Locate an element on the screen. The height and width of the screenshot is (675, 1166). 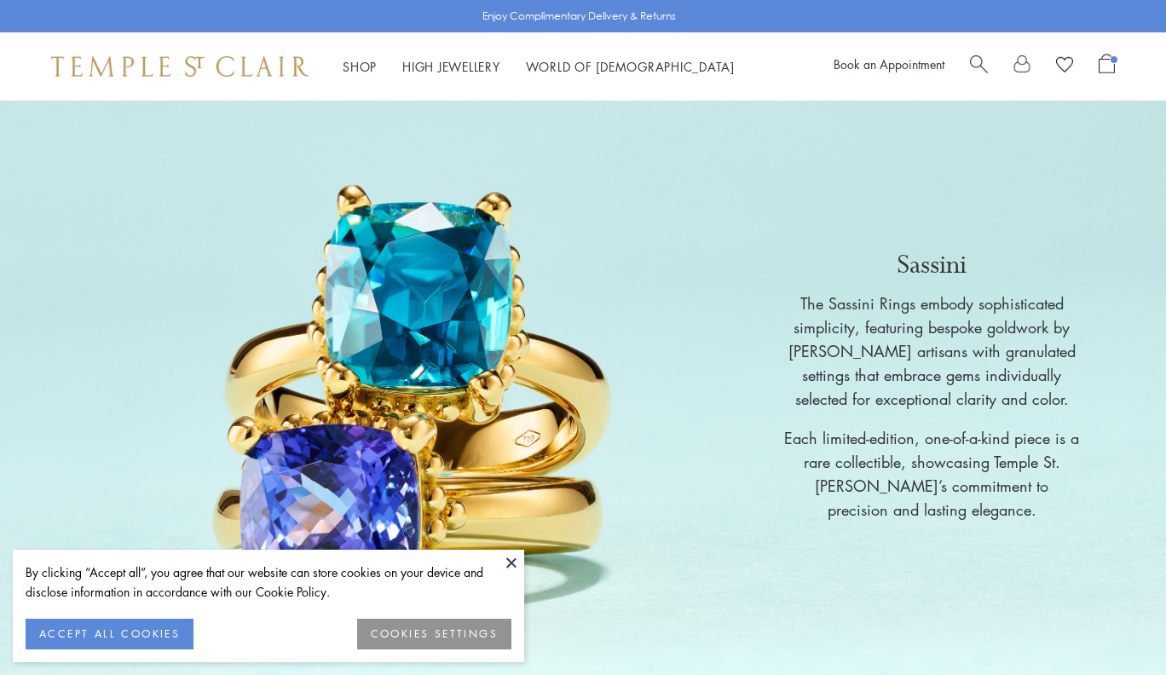
a: Search is located at coordinates (979, 67).